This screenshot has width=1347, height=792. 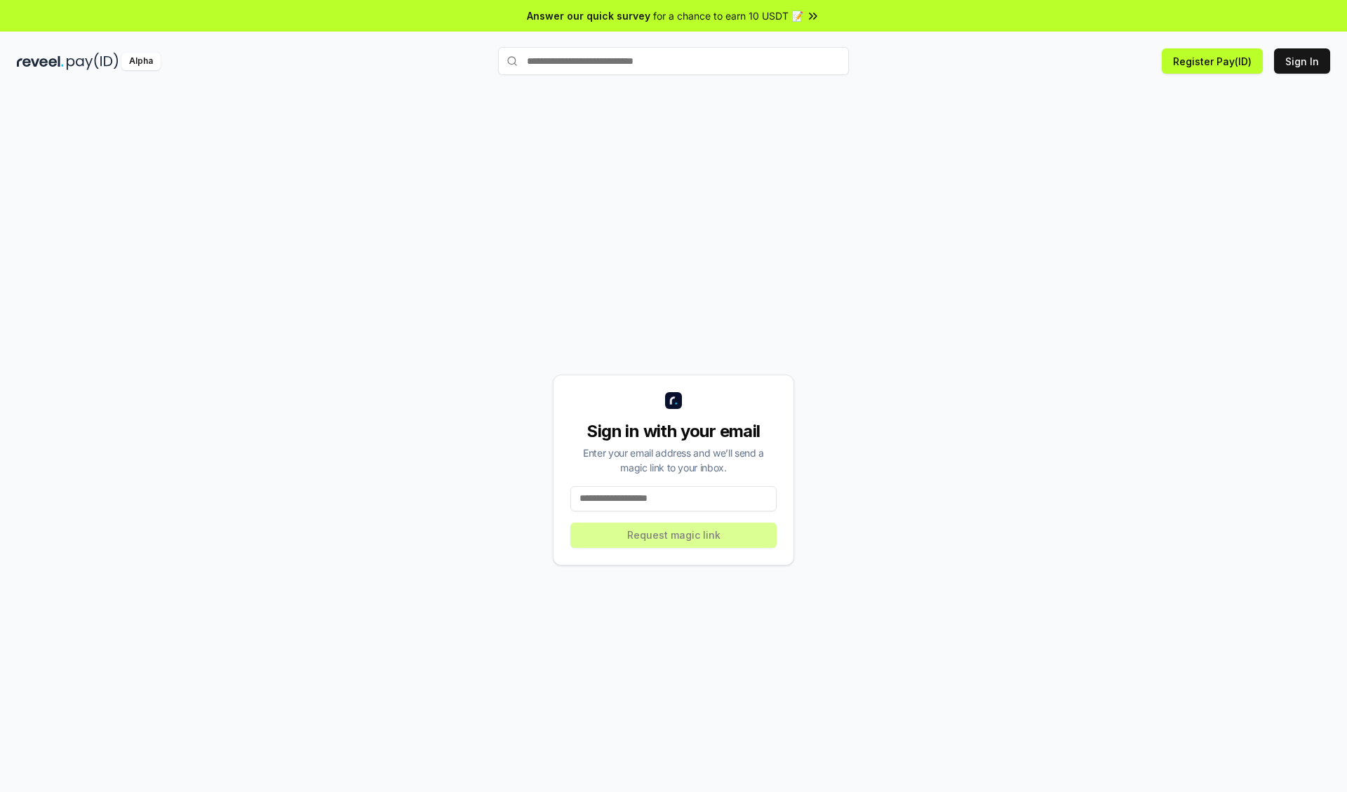 What do you see at coordinates (673, 401) in the screenshot?
I see `img: logo_small` at bounding box center [673, 401].